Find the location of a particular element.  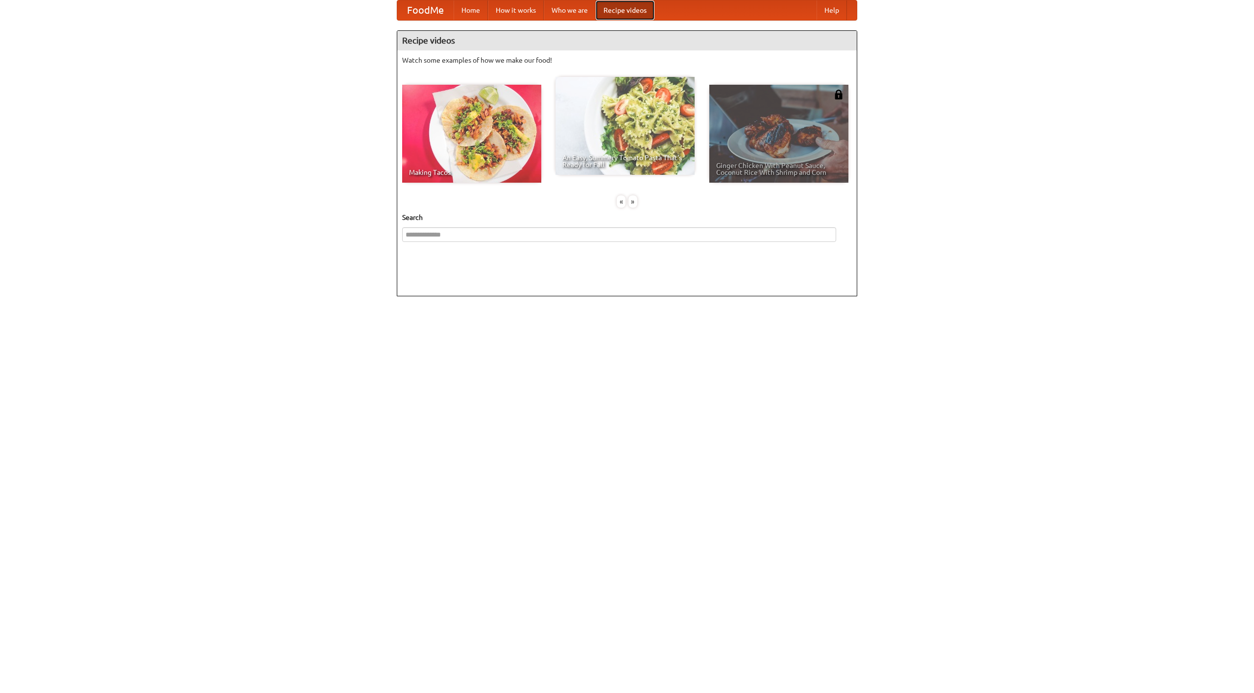

a: Help is located at coordinates (831, 10).